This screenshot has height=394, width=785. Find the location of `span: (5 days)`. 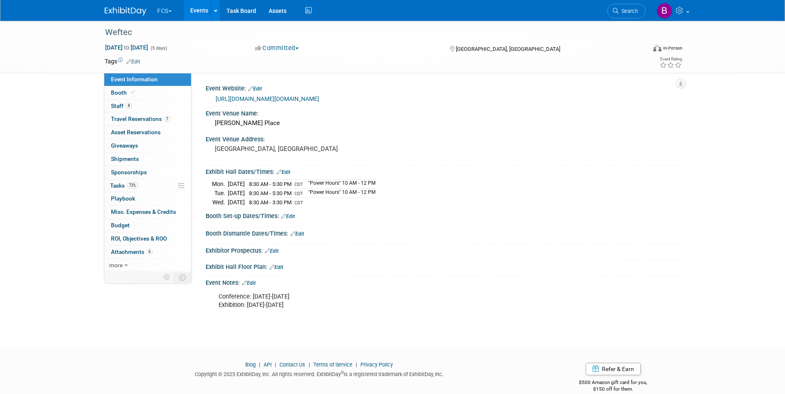

span: (5 days) is located at coordinates (158, 48).